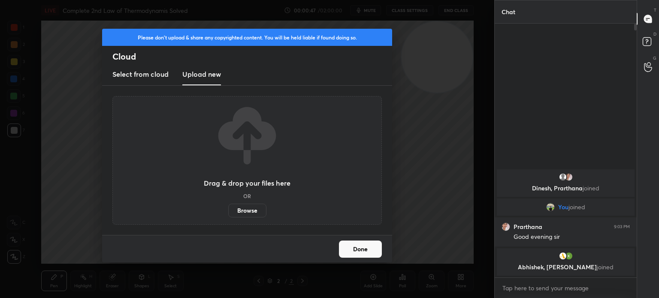 The height and width of the screenshot is (298, 659). What do you see at coordinates (563, 177) in the screenshot?
I see `img: default.png` at bounding box center [563, 177].